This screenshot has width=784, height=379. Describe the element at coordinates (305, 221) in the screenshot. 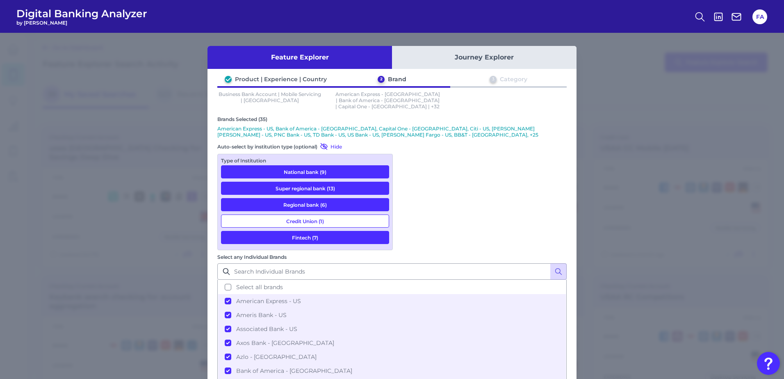

I see `button: Credit Union (1)` at that location.